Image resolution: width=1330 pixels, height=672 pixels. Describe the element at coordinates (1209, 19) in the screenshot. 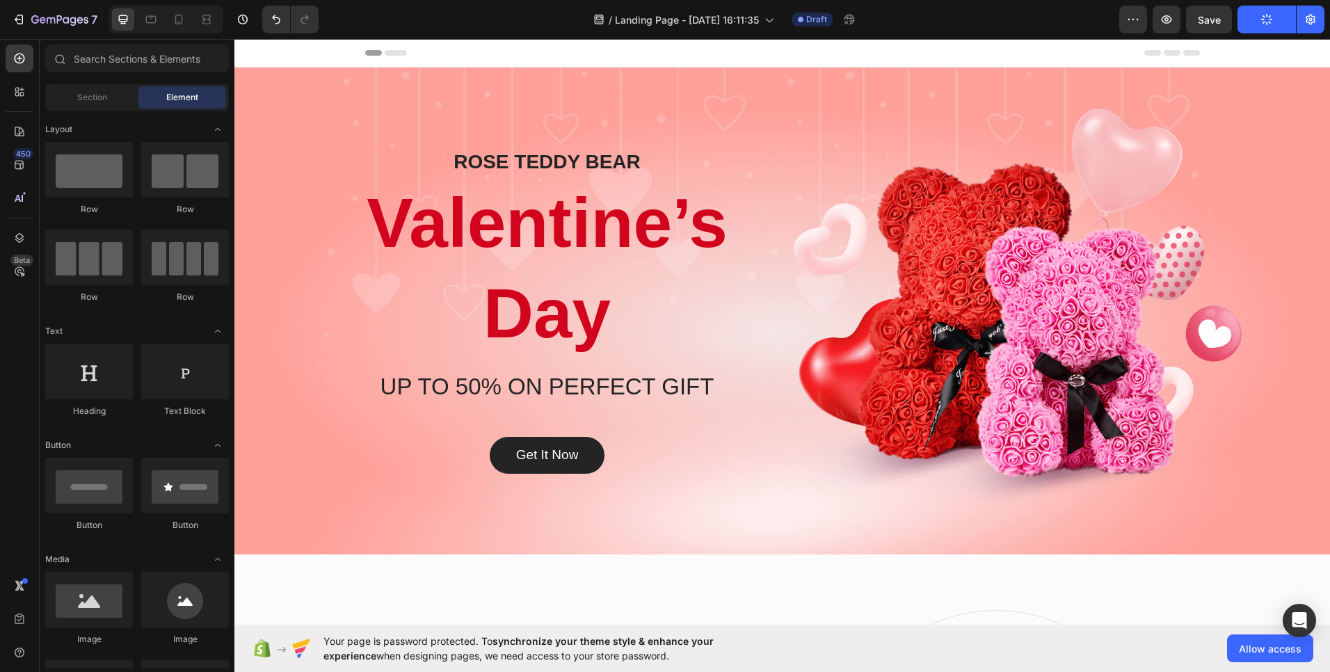

I see `span: Save` at that location.